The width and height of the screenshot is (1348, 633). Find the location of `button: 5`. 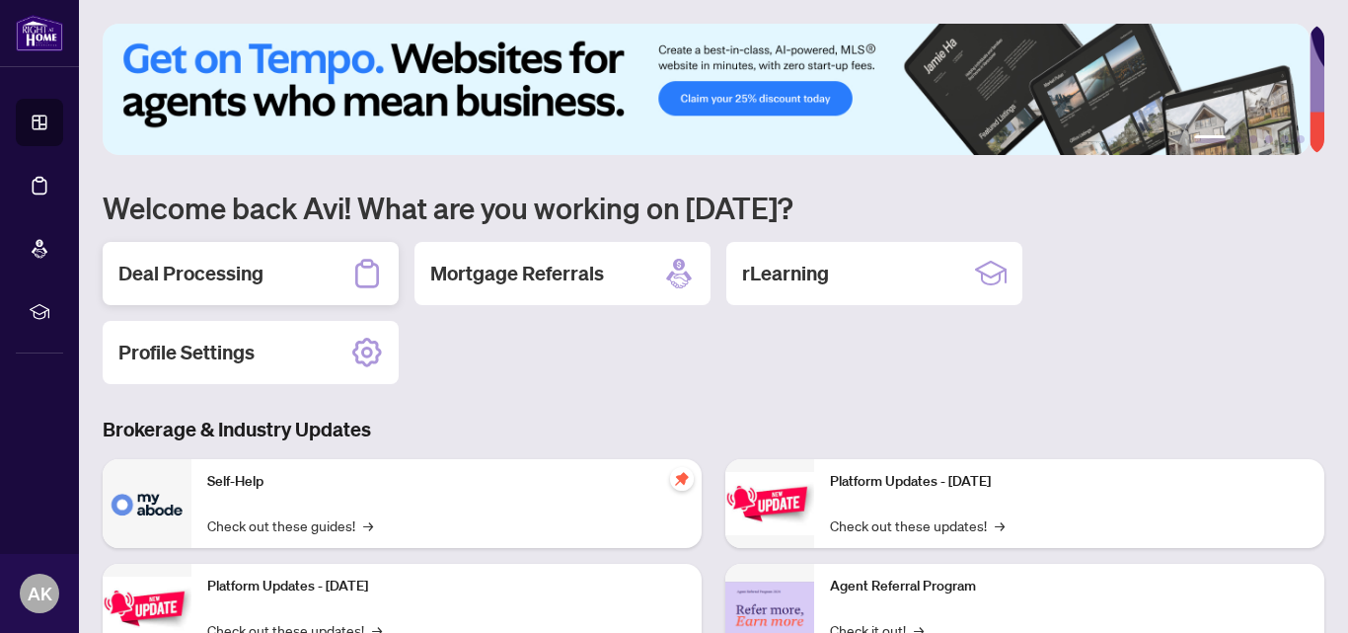

button: 5 is located at coordinates (1285, 139).